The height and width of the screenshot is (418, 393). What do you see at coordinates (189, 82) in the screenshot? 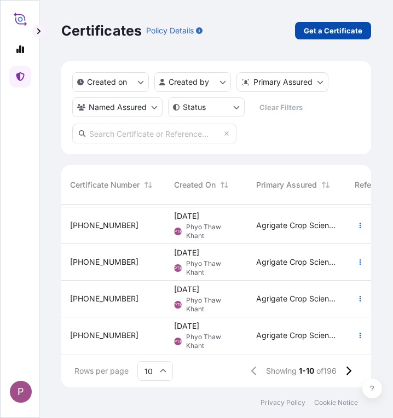
I see `p: Created by` at bounding box center [189, 82].